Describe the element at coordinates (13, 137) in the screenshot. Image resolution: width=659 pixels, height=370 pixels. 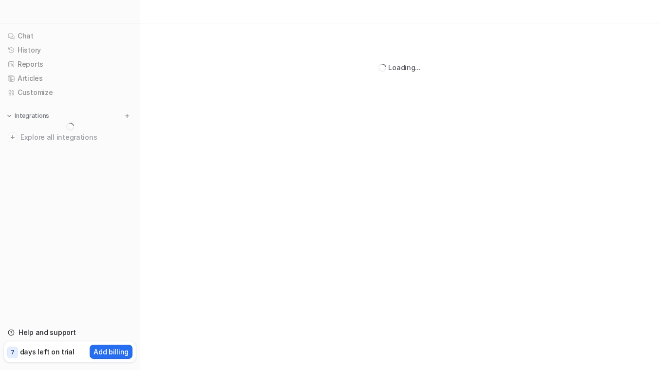
I see `img: explore all integrations` at that location.